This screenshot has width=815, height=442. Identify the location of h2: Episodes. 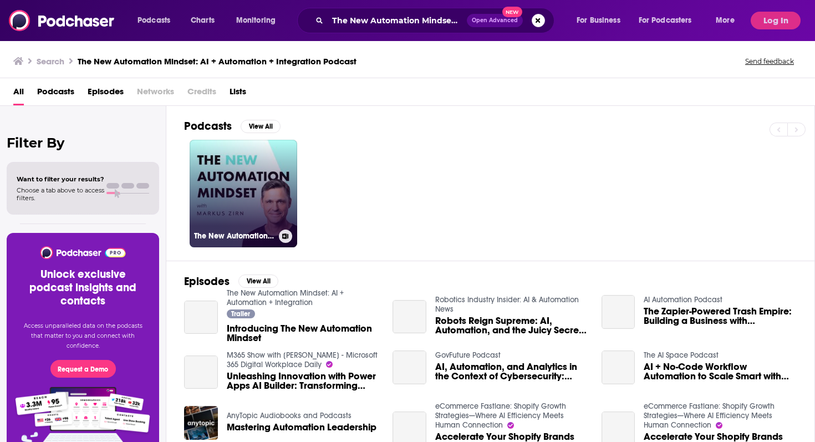
(207, 281).